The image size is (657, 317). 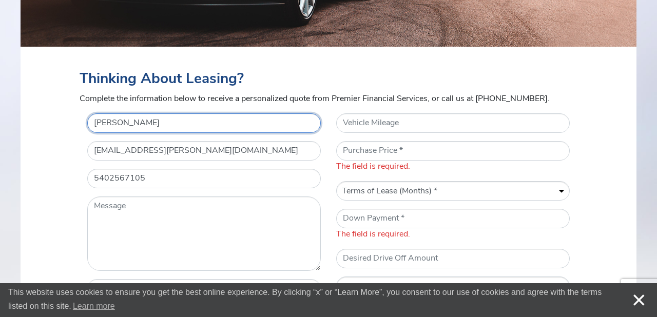 What do you see at coordinates (328, 80) in the screenshot?
I see `h3: Thinking About Leasing?` at bounding box center [328, 80].